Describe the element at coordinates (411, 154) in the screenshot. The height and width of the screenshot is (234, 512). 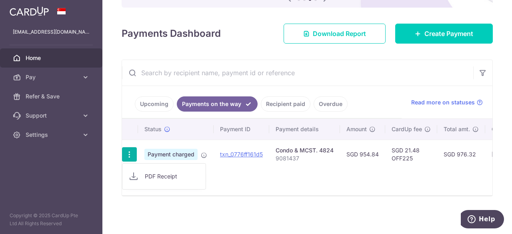
I see `td: SGD 21.48 OFF225` at that location.